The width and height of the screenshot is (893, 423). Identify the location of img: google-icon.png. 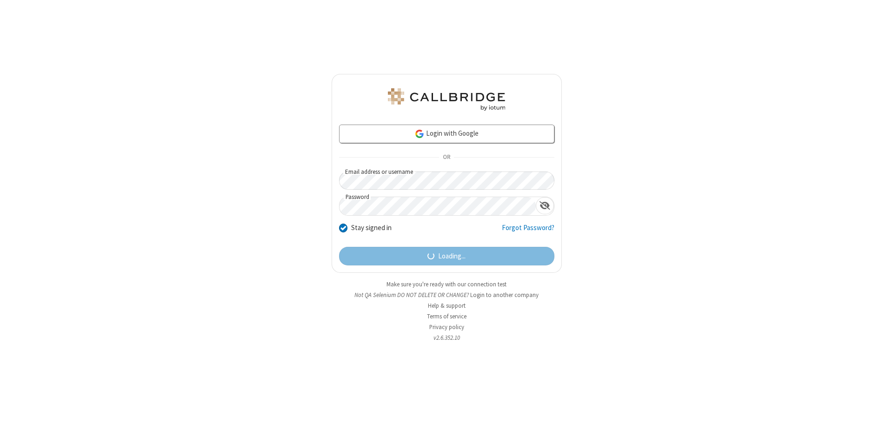
(420, 134).